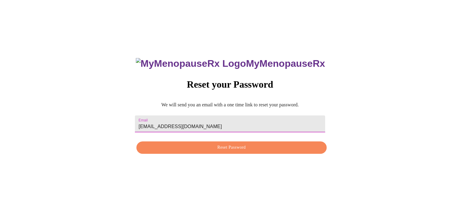  I want to click on p: We will send you an email with a one time link to reset your password., so click(230, 105).